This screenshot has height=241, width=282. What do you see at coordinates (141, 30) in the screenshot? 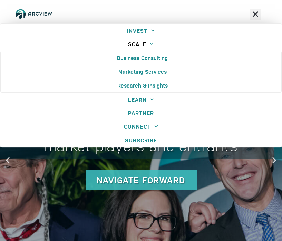
I see `a: INVEST` at bounding box center [141, 30].